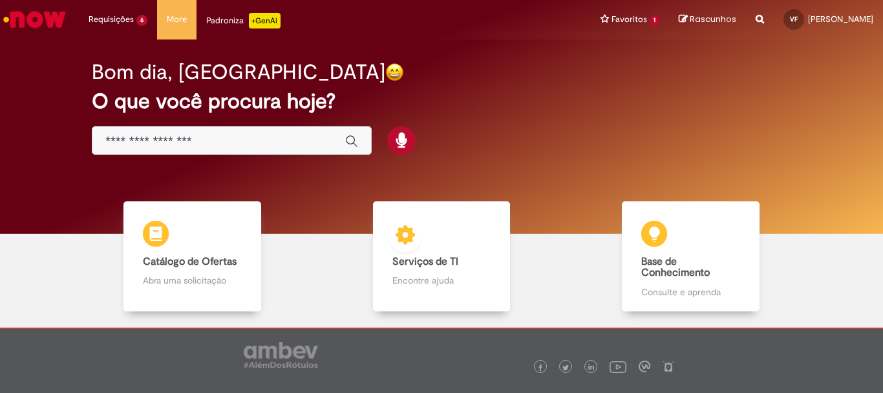  Describe the element at coordinates (566, 367) in the screenshot. I see `img: logo_footer_twitter.png` at that location.